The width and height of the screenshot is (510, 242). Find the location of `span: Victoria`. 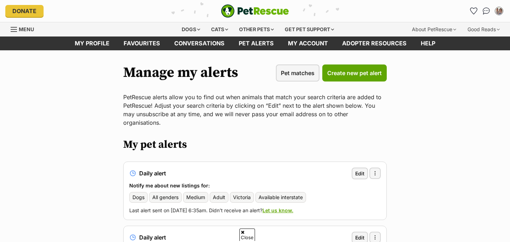

span: Victoria is located at coordinates (242, 197).